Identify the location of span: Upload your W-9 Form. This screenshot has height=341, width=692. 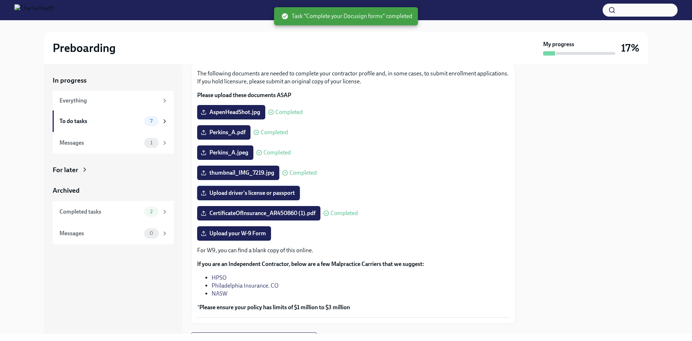
(234, 233).